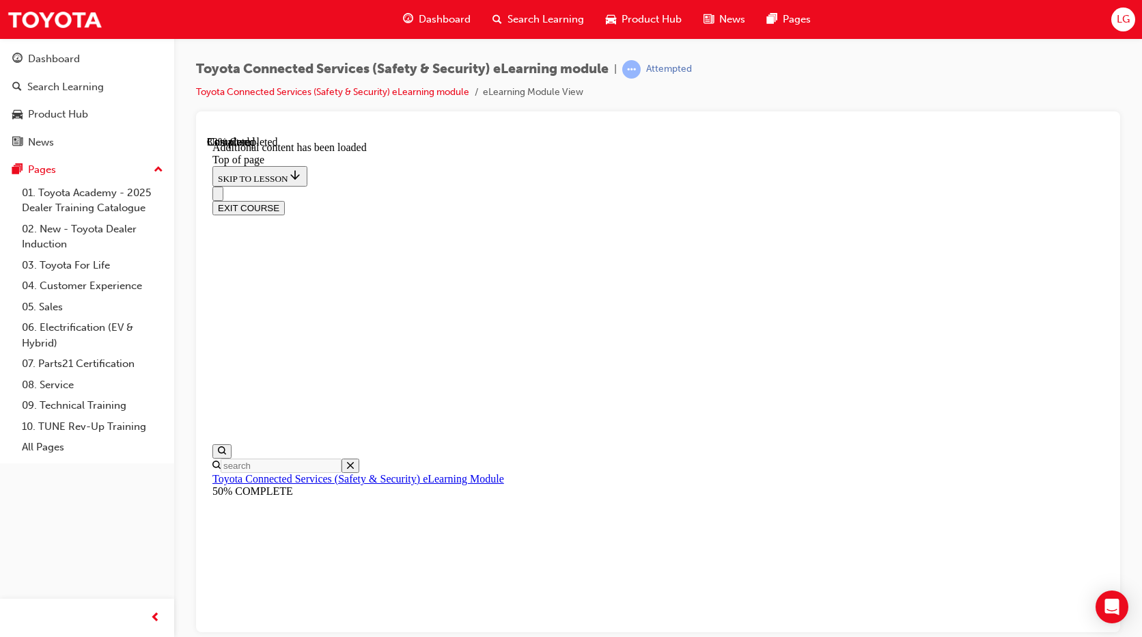 Image resolution: width=1142 pixels, height=637 pixels. What do you see at coordinates (92, 307) in the screenshot?
I see `a: 05. Sales` at bounding box center [92, 307].